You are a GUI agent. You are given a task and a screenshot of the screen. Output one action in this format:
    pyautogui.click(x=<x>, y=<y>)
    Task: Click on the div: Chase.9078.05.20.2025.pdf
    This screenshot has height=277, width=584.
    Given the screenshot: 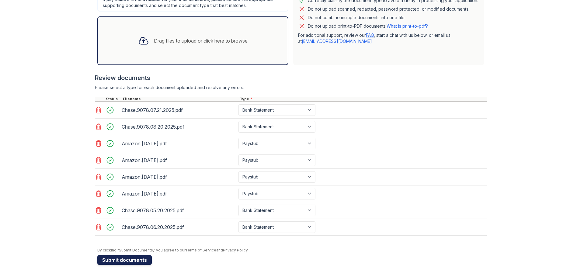 What is the action you would take?
    pyautogui.click(x=179, y=210)
    